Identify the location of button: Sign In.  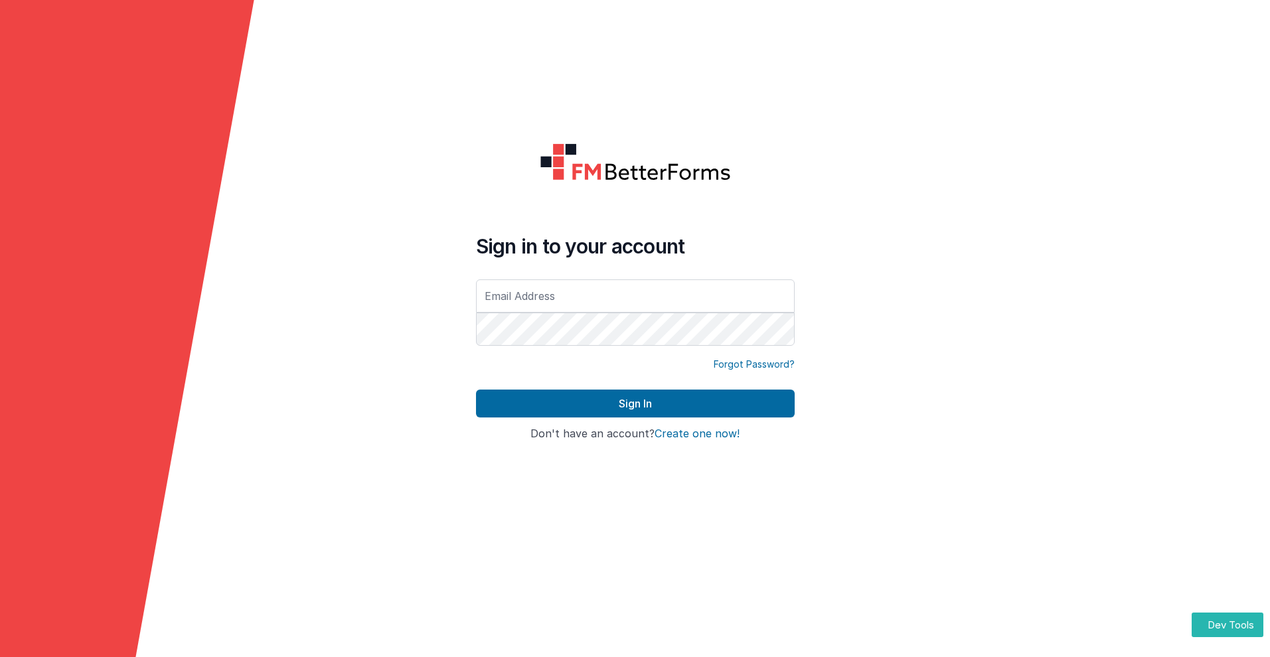
(635, 404).